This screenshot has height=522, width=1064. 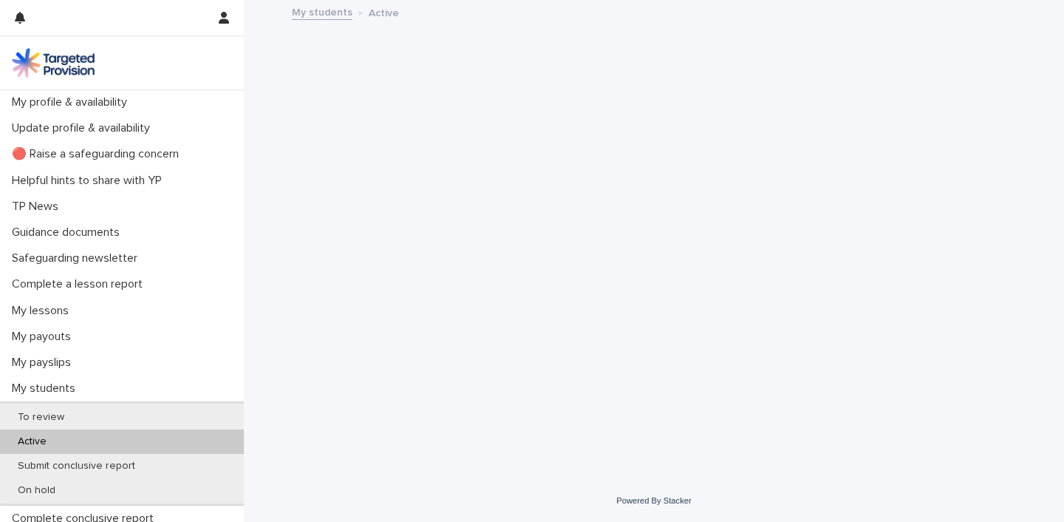 What do you see at coordinates (47, 388) in the screenshot?
I see `p: My students` at bounding box center [47, 388].